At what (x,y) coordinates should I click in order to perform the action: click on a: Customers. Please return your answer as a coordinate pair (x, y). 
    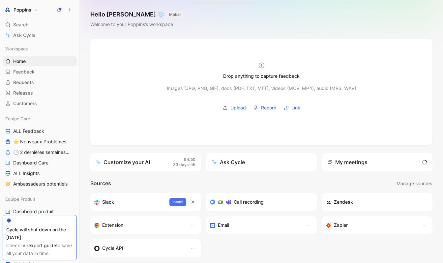
    Looking at the image, I should click on (40, 103).